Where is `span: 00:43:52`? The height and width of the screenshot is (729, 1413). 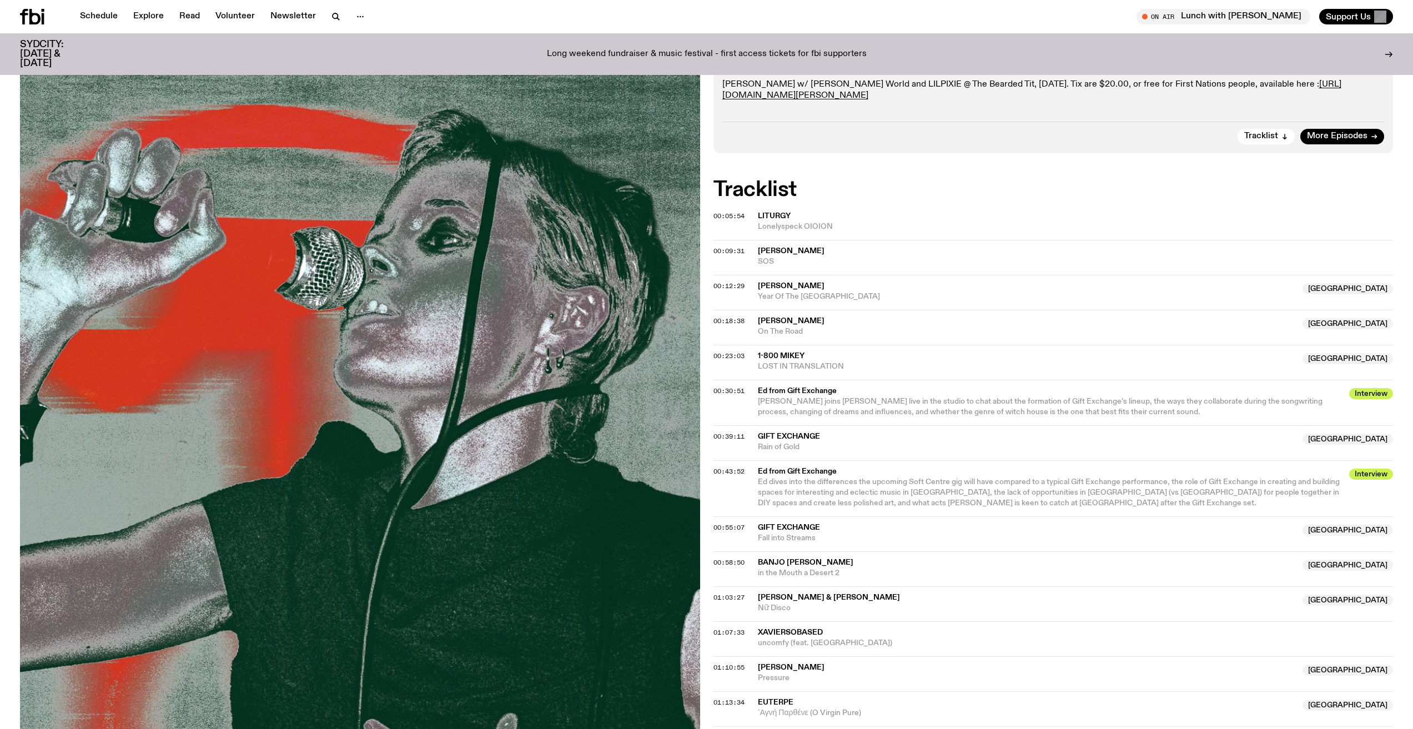
span: 00:43:52 is located at coordinates (729, 471).